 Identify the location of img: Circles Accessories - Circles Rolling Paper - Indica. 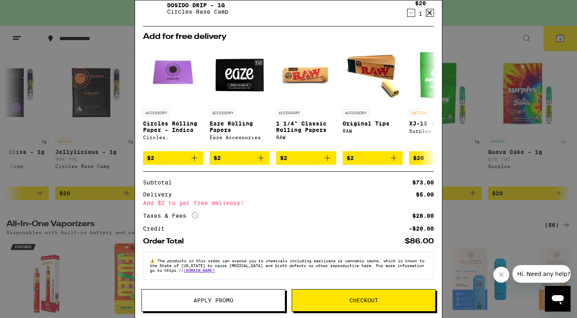
(173, 75).